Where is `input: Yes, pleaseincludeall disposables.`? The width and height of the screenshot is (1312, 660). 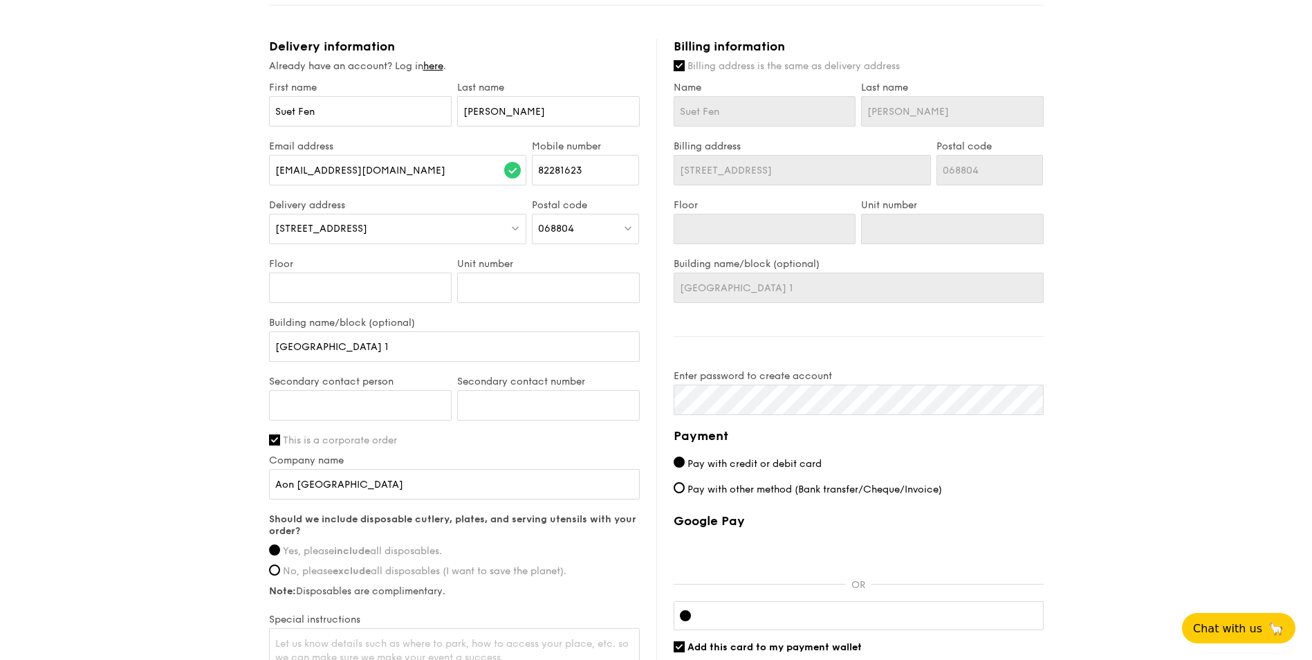
input: Yes, pleaseincludeall disposables. is located at coordinates (275, 550).